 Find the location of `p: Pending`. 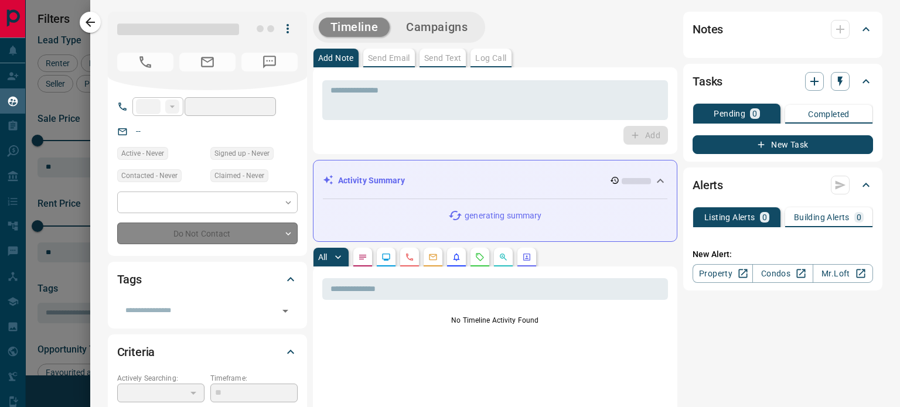

p: Pending is located at coordinates (730, 114).